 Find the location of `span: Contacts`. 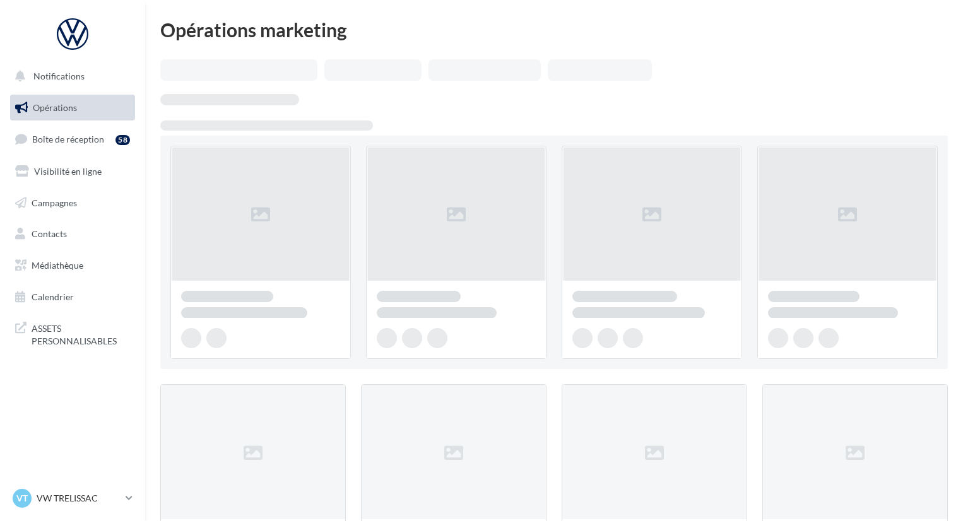

span: Contacts is located at coordinates (49, 233).